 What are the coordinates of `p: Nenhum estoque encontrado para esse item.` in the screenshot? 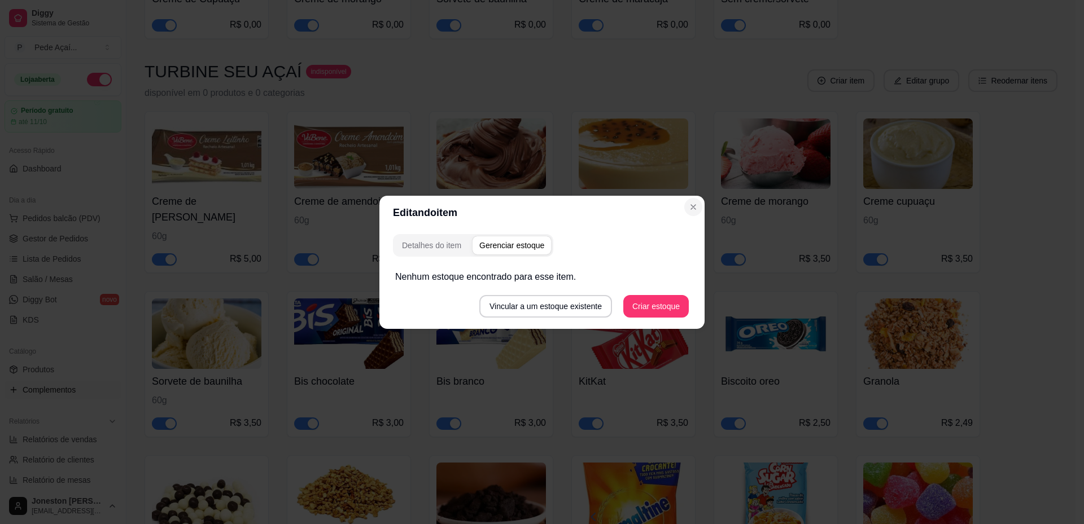 It's located at (542, 277).